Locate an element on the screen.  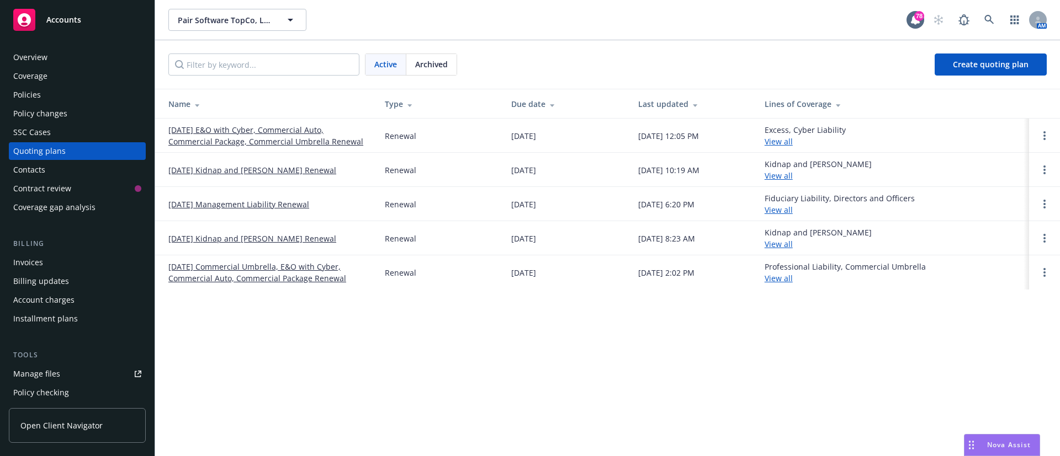
span: Archived is located at coordinates (431, 64).